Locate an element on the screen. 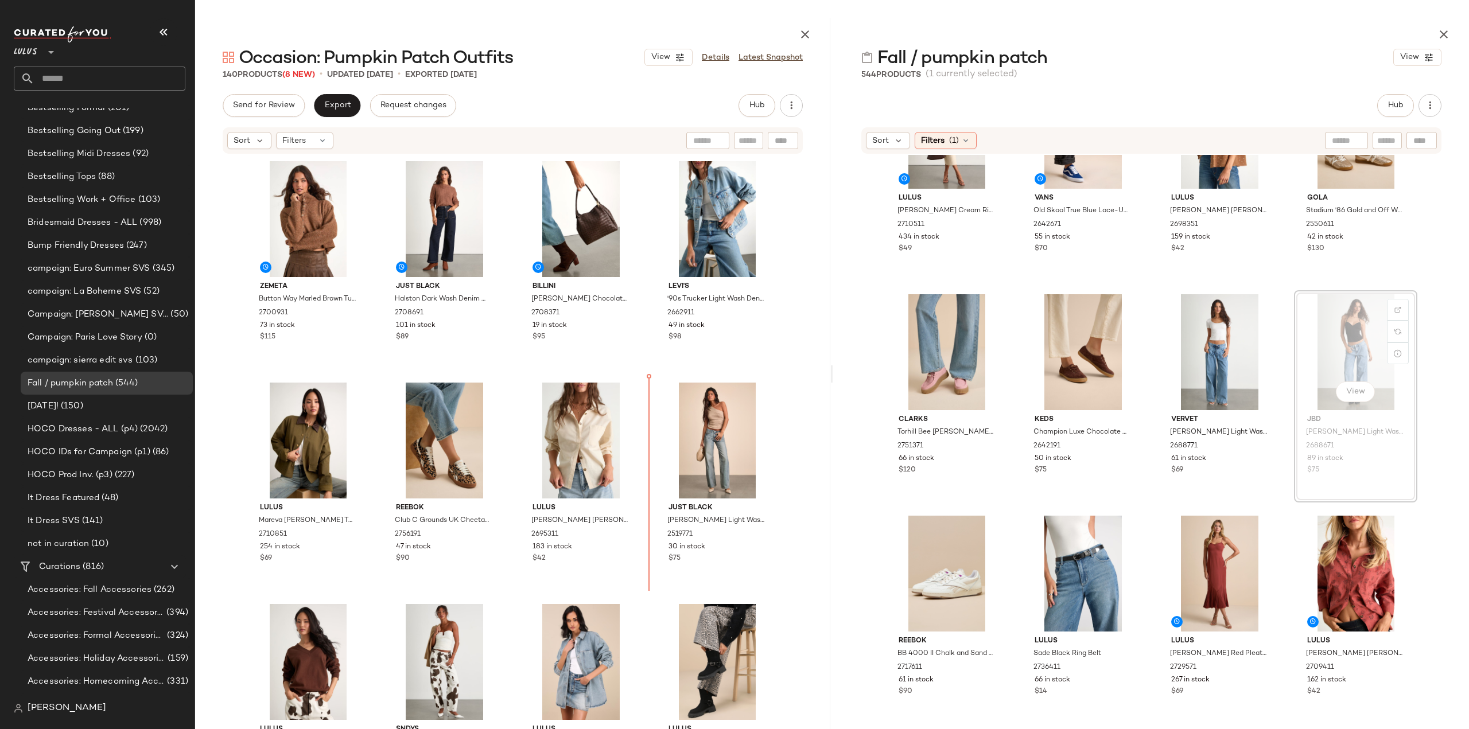 This screenshot has width=1469, height=729. span: (2042) is located at coordinates (153, 429).